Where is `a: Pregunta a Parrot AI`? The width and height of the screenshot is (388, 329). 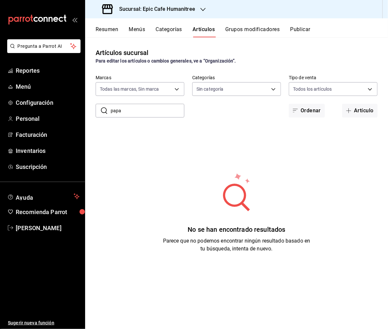 a: Pregunta a Parrot AI is located at coordinates (43, 51).